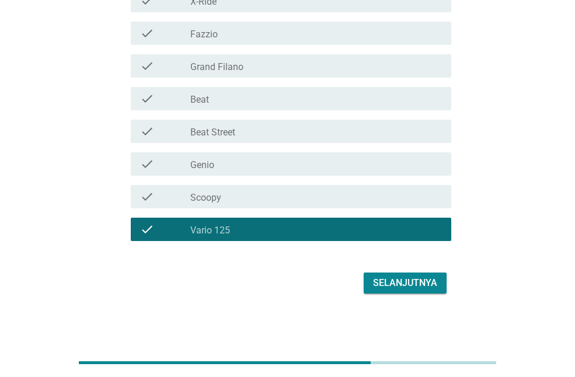  Describe the element at coordinates (210, 230) in the screenshot. I see `label: Vario 125` at that location.